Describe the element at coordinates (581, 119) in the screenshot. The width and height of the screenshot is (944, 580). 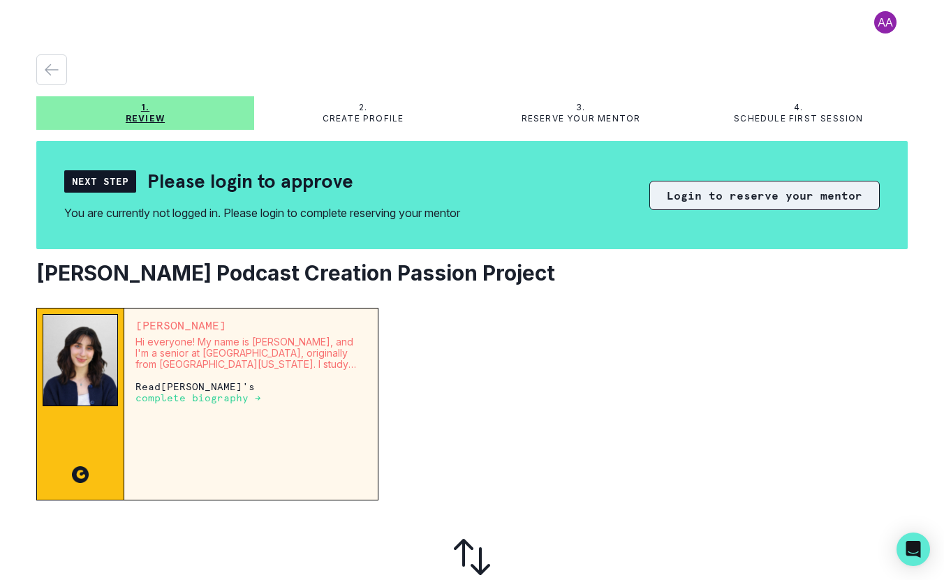
I see `p: Reserve your mentor` at that location.